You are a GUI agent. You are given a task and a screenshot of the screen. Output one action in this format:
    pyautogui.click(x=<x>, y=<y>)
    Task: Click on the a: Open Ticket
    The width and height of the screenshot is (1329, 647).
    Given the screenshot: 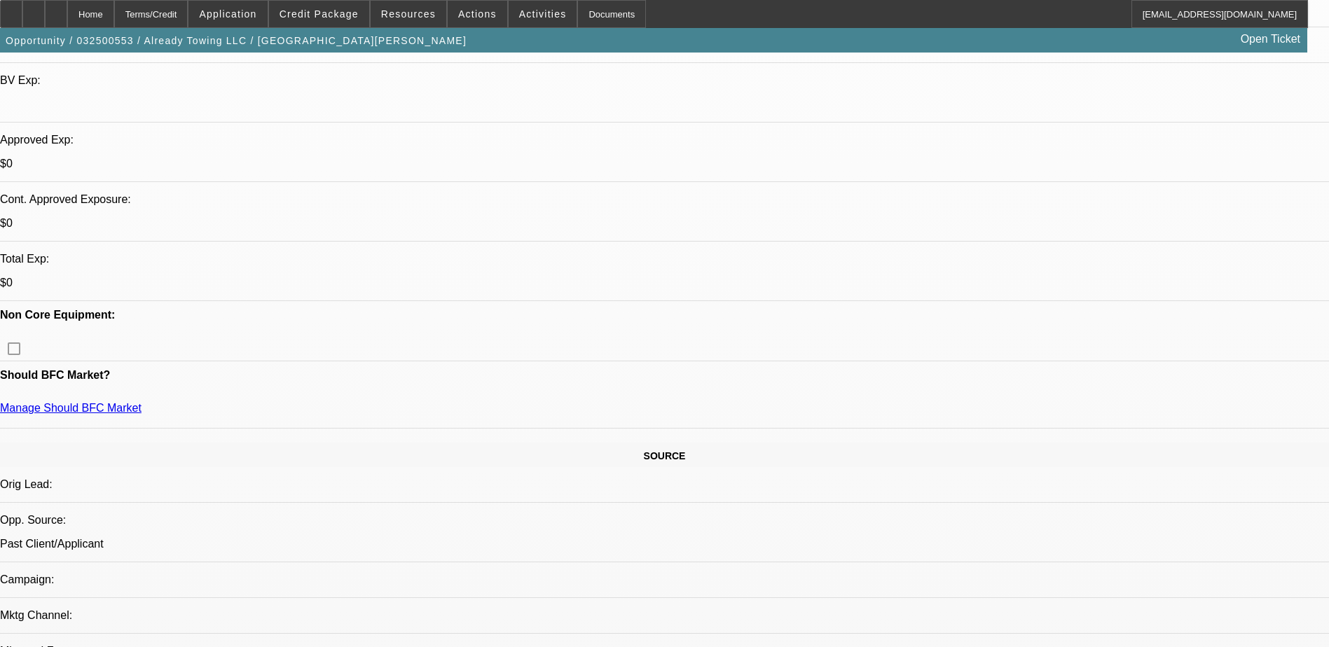 What is the action you would take?
    pyautogui.click(x=1270, y=39)
    